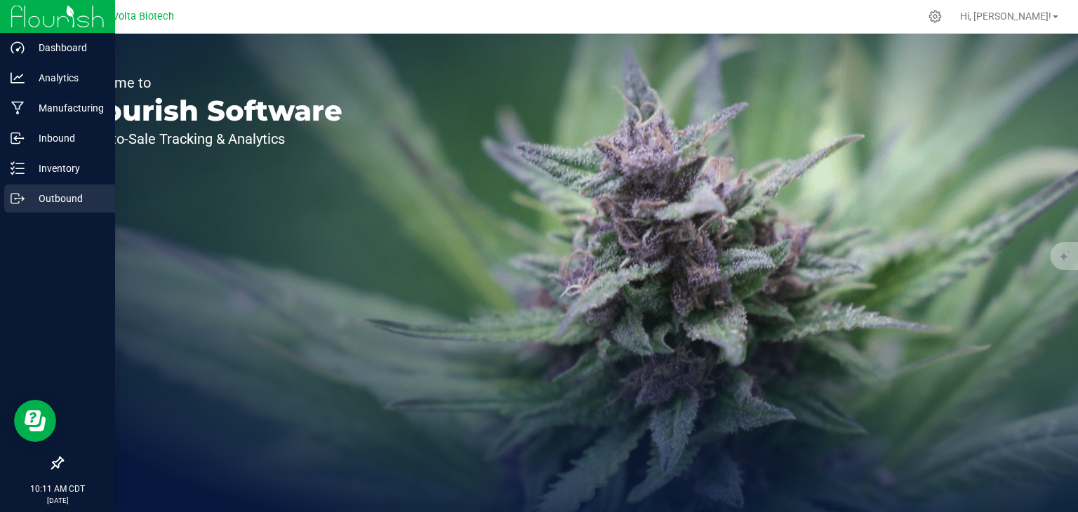 This screenshot has width=1078, height=512. I want to click on div: Manage settings, so click(934, 16).